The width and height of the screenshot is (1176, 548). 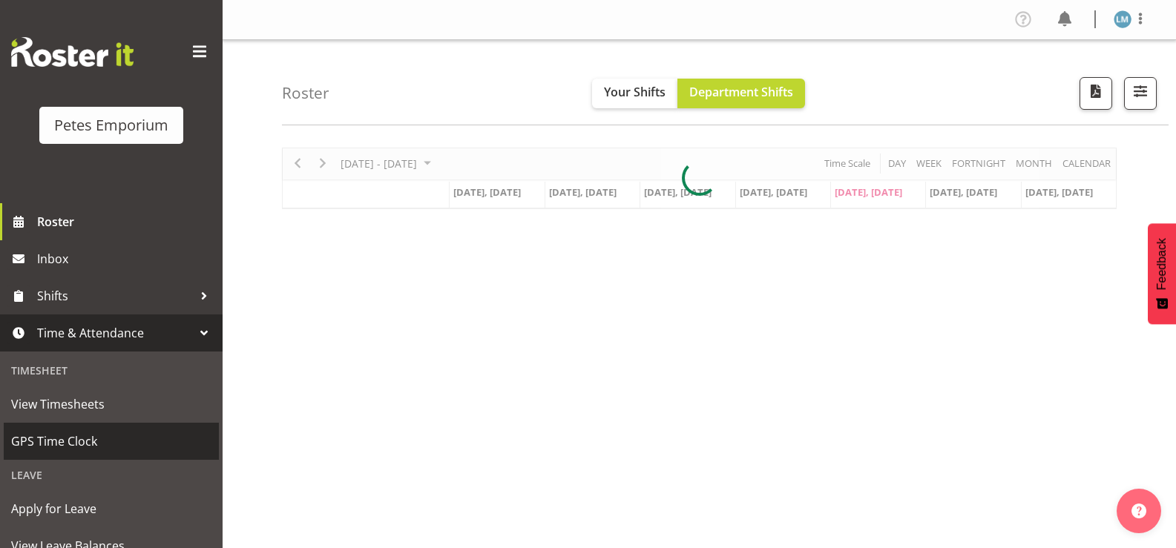 What do you see at coordinates (741, 93) in the screenshot?
I see `button: Department Shifts` at bounding box center [741, 93].